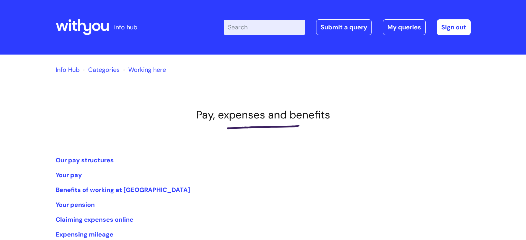 This screenshot has width=526, height=240. What do you see at coordinates (147, 70) in the screenshot?
I see `a: Working here` at bounding box center [147, 70].